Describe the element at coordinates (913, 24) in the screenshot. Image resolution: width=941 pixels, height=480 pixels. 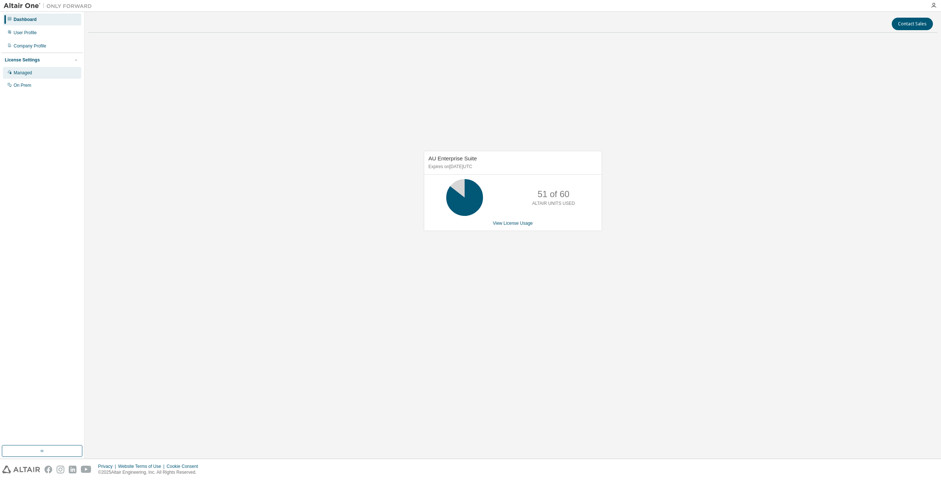
I see `button: Contact Sales` at that location.